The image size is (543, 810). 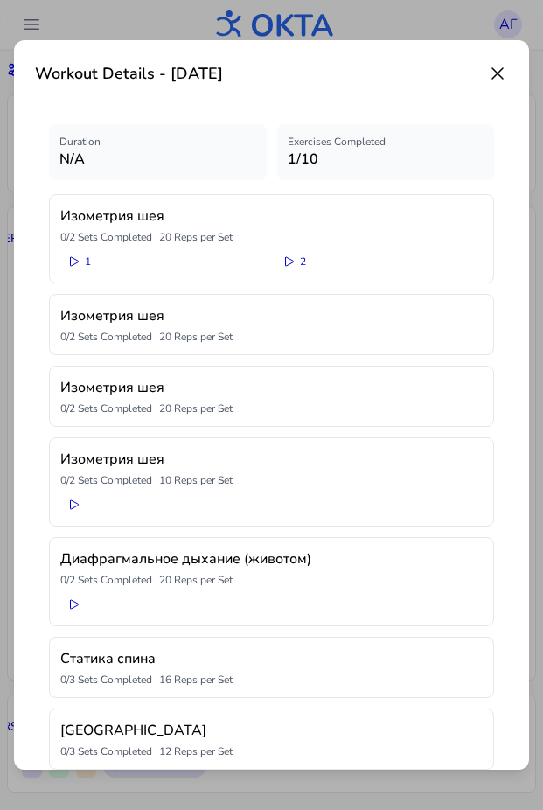 I want to click on p: N/A, so click(x=157, y=159).